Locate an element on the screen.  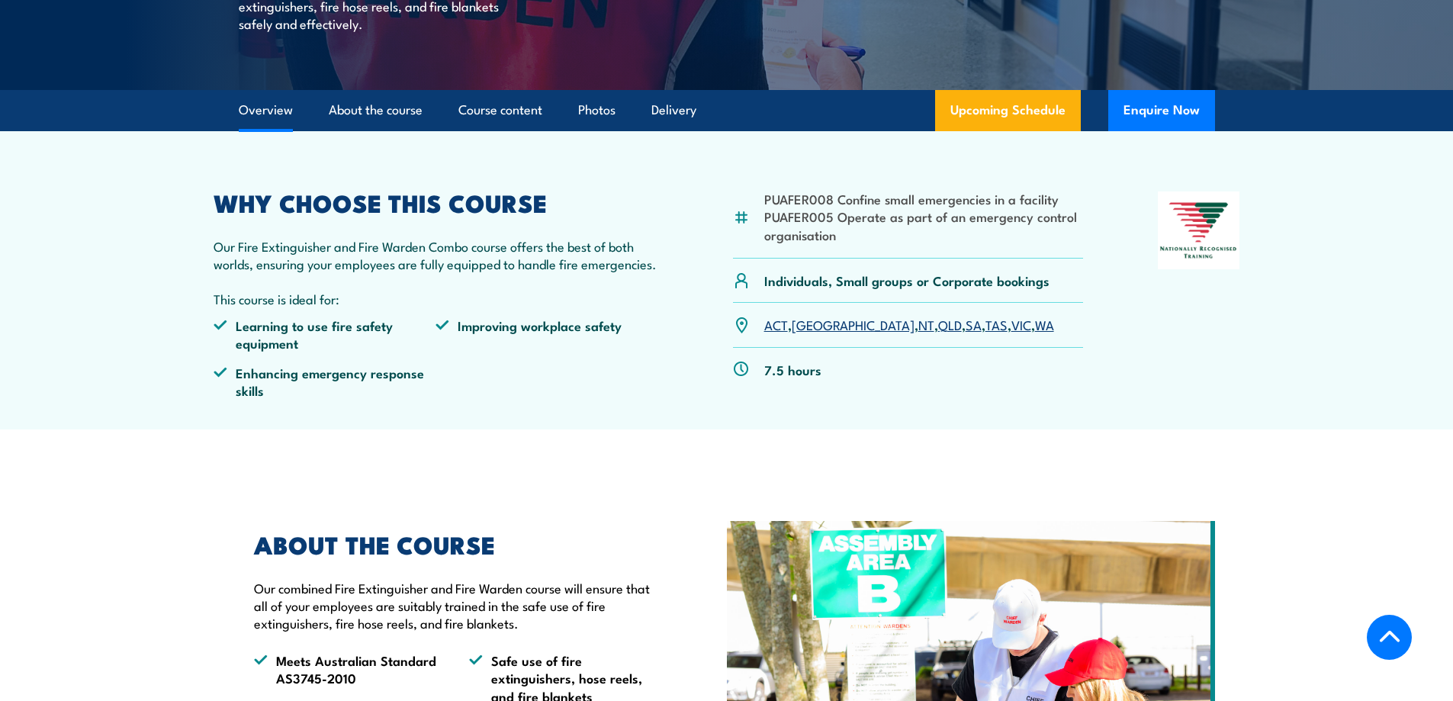
button: Enquire Now is located at coordinates (1162, 111).